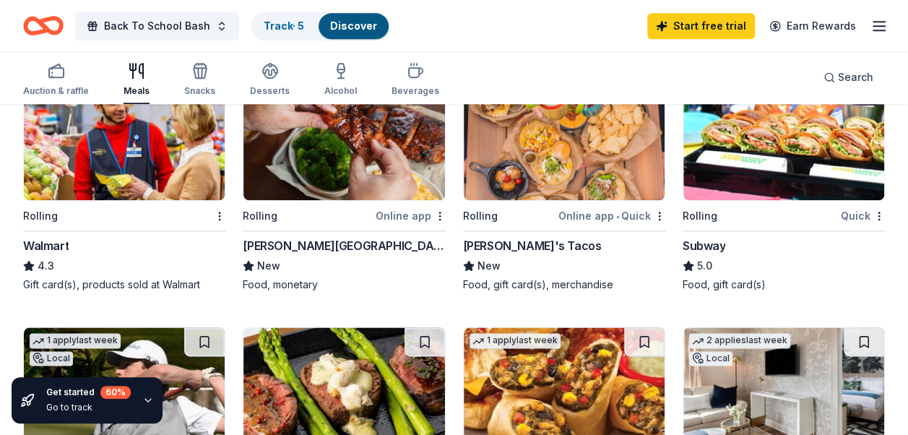 This screenshot has width=908, height=435. I want to click on a: Track· 5, so click(284, 25).